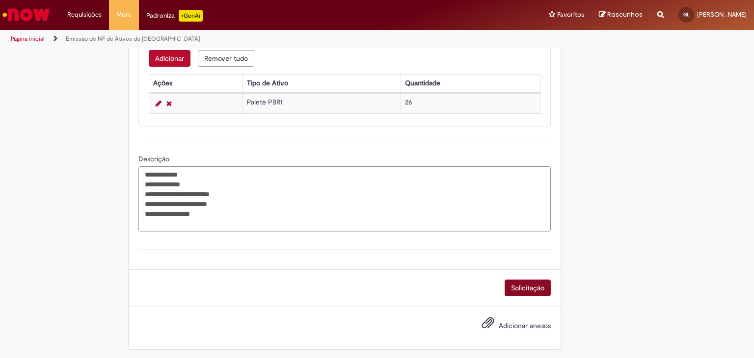 The width and height of the screenshot is (754, 358). I want to click on ul: Trilhas de página, so click(251, 39).